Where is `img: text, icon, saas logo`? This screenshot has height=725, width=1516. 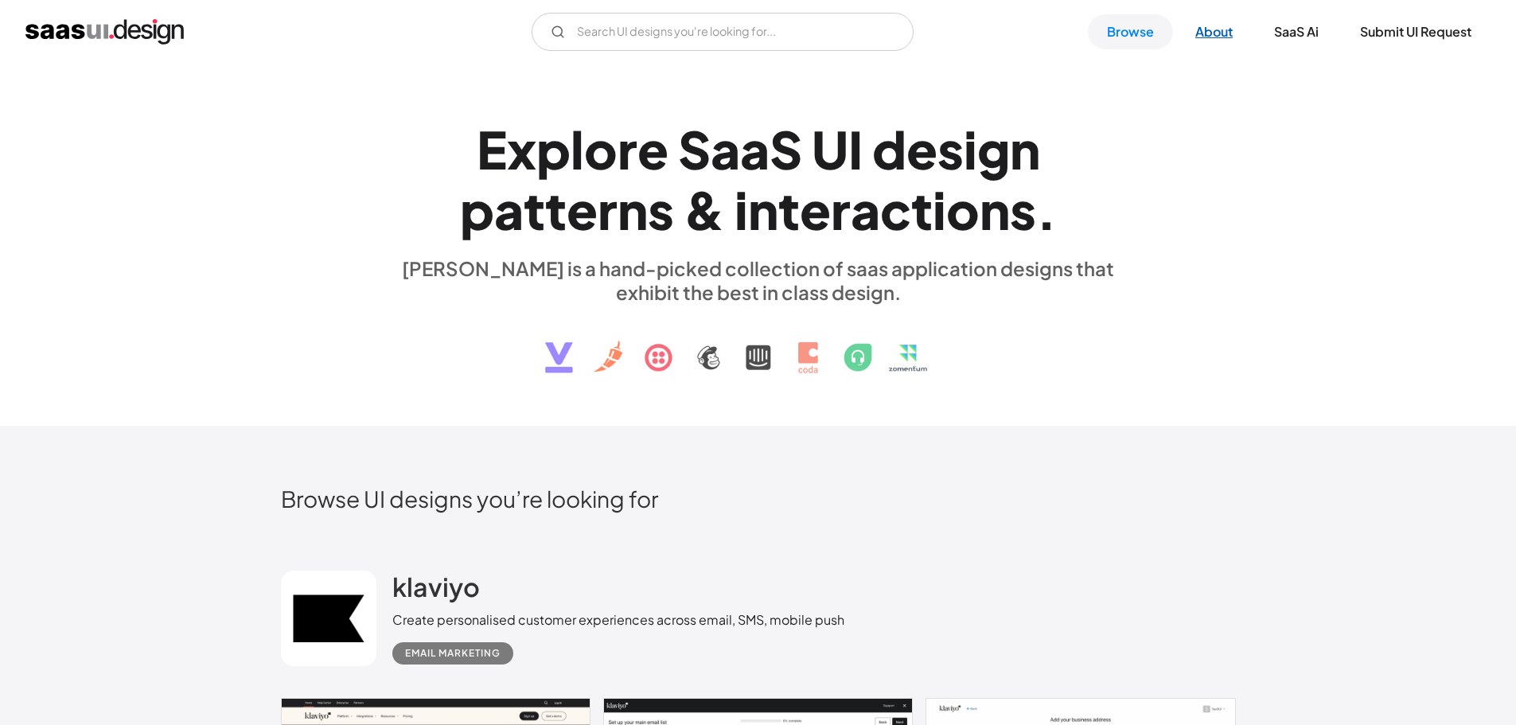
img: text, icon, saas logo is located at coordinates (758, 345).